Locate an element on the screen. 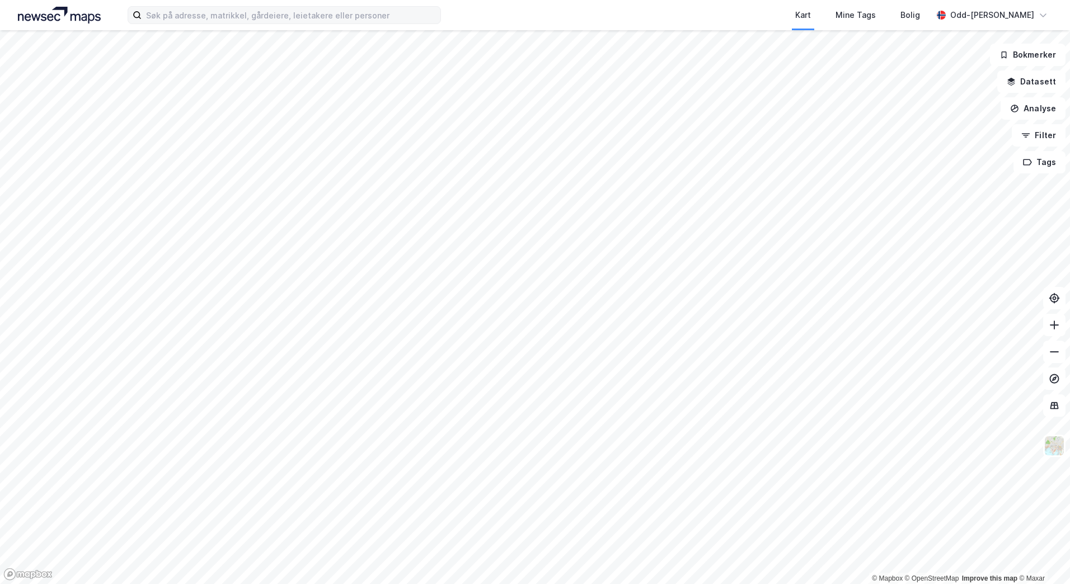  div: Bolig is located at coordinates (910, 15).